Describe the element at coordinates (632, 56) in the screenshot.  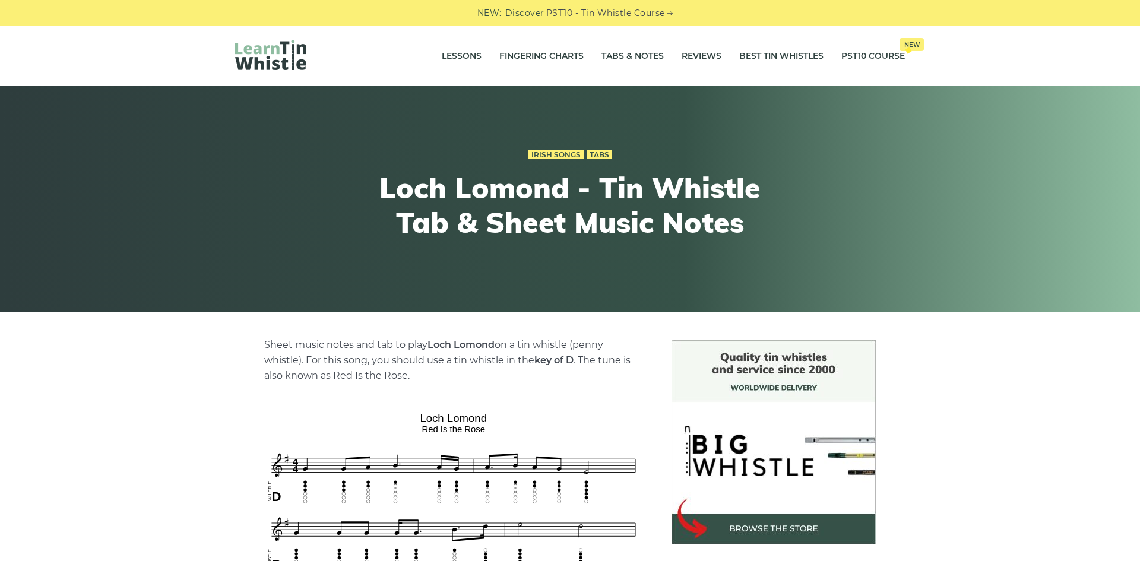
I see `a: Tabs & Notes` at that location.